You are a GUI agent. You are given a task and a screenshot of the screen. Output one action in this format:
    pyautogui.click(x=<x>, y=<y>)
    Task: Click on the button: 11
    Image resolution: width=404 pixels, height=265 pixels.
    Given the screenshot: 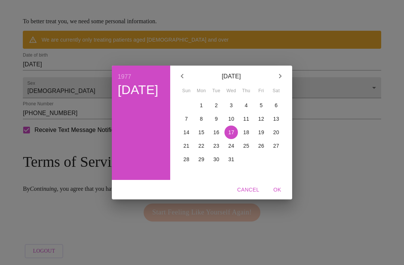 What is the action you would take?
    pyautogui.click(x=246, y=119)
    